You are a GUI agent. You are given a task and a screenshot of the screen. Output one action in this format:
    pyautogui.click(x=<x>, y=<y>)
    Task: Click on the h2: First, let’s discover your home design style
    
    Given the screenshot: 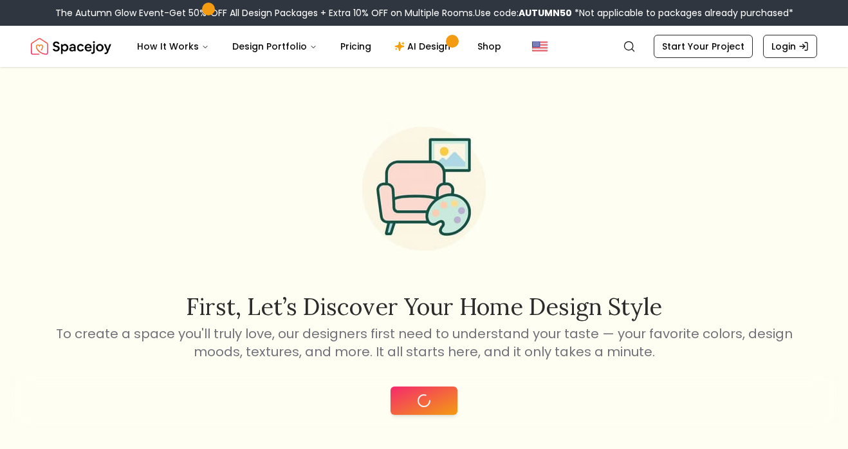 What is the action you would take?
    pyautogui.click(x=424, y=306)
    